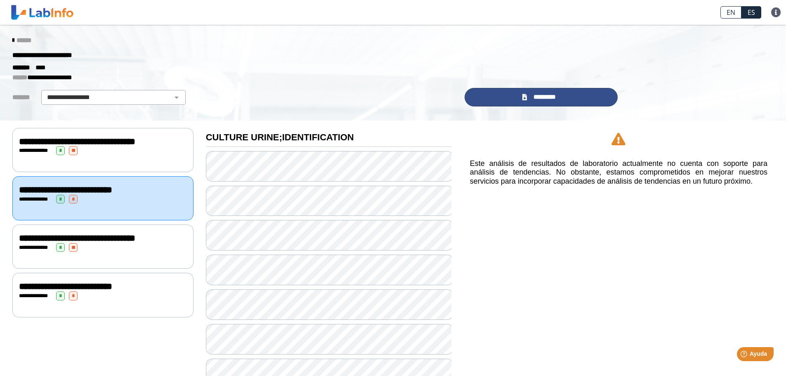 Image resolution: width=786 pixels, height=376 pixels. I want to click on b: CULTURE URINE;IDENTIFICATION, so click(280, 137).